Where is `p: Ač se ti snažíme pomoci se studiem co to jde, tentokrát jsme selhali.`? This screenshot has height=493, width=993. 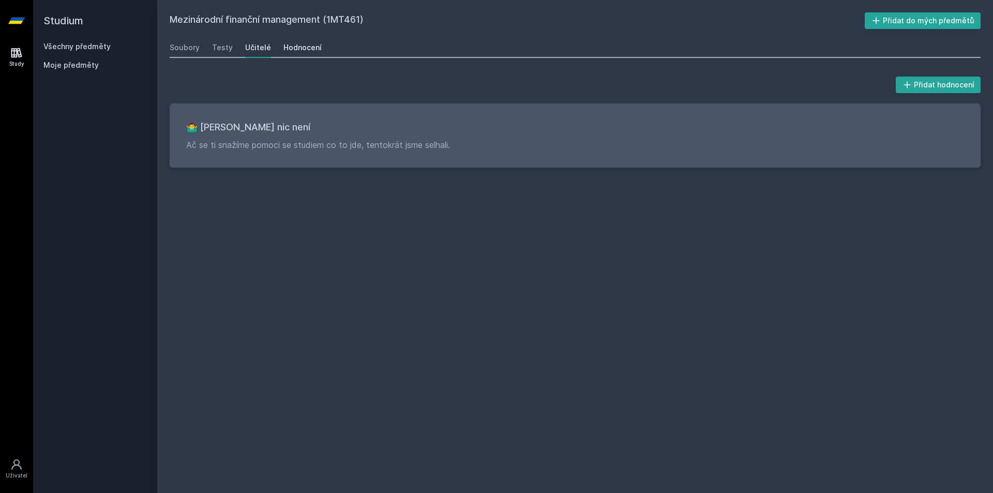 p: Ač se ti snažíme pomoci se studiem co to jde, tentokrát jsme selhali. is located at coordinates (575, 145).